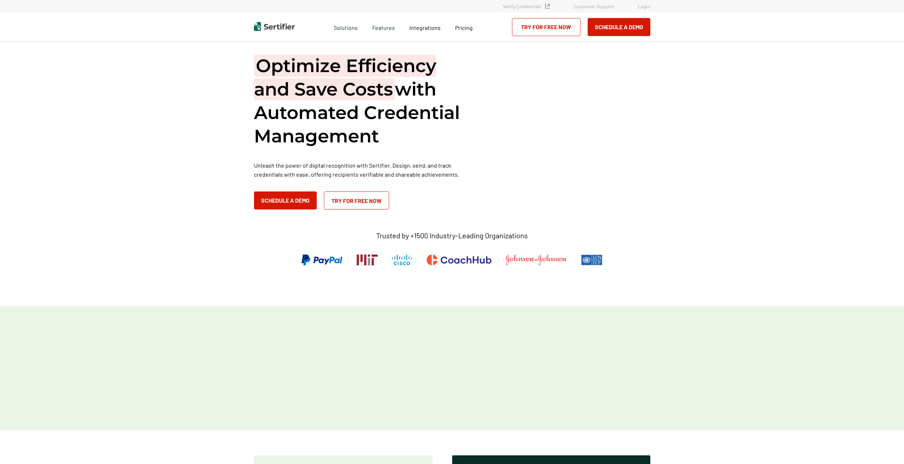 This screenshot has height=464, width=904. What do you see at coordinates (274, 26) in the screenshot?
I see `img: Sertifier | Digital Credentialing Platform` at bounding box center [274, 26].